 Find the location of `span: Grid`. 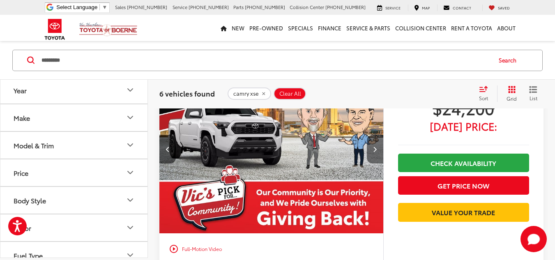

span: Grid is located at coordinates (511, 98).